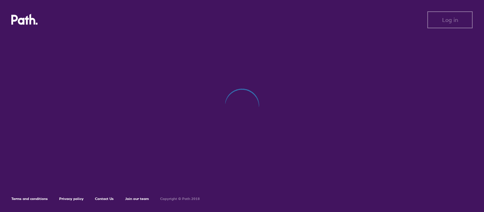  Describe the element at coordinates (29, 199) in the screenshot. I see `a: Terms and conditions` at that location.